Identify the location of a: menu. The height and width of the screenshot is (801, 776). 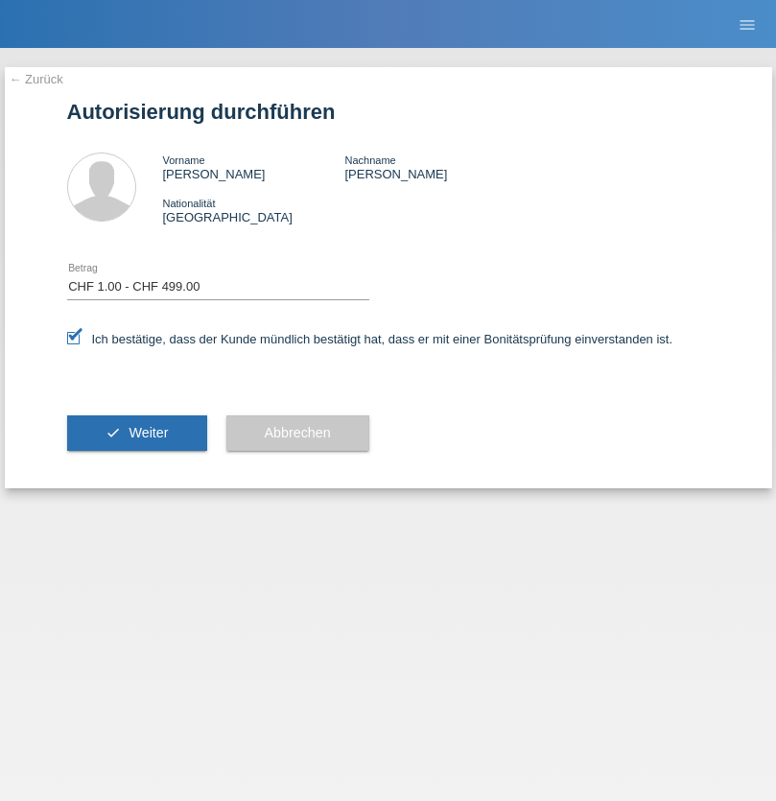
(748, 24).